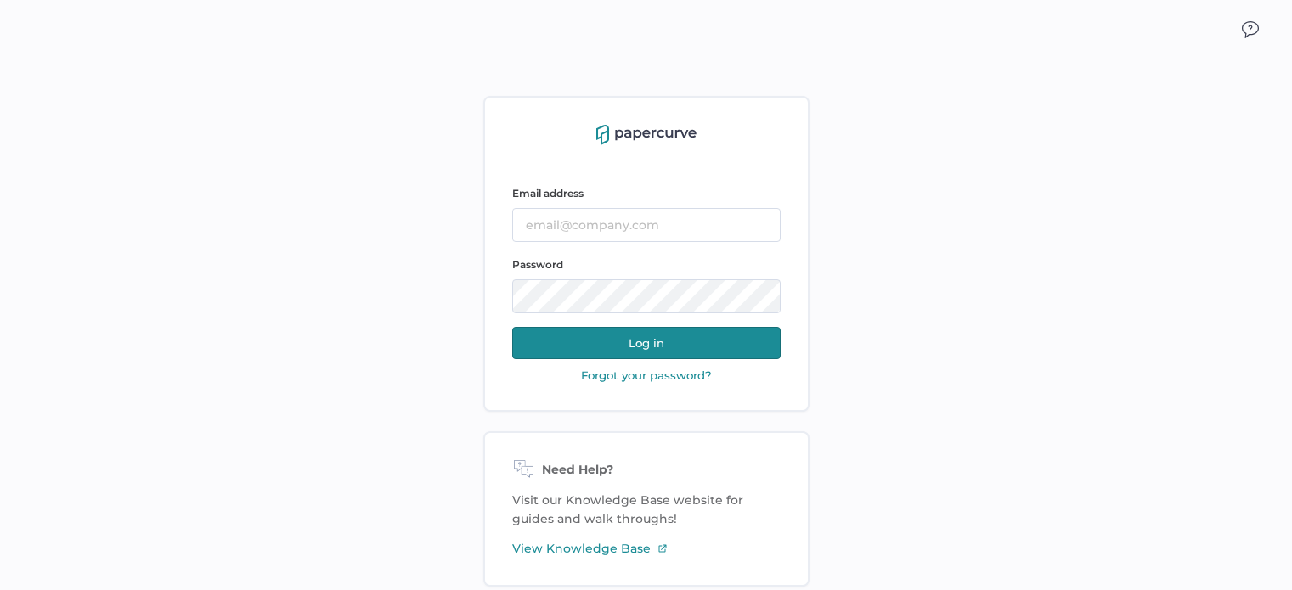 Image resolution: width=1292 pixels, height=590 pixels. I want to click on span: View Knowledge Base, so click(581, 549).